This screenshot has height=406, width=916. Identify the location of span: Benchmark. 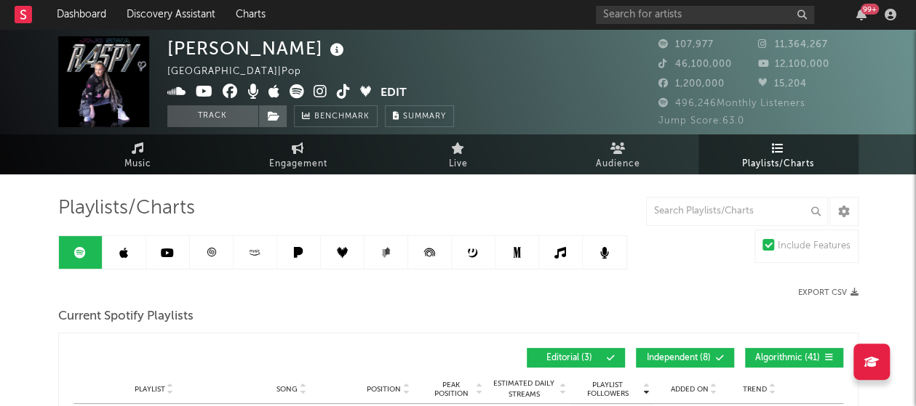
(342, 117).